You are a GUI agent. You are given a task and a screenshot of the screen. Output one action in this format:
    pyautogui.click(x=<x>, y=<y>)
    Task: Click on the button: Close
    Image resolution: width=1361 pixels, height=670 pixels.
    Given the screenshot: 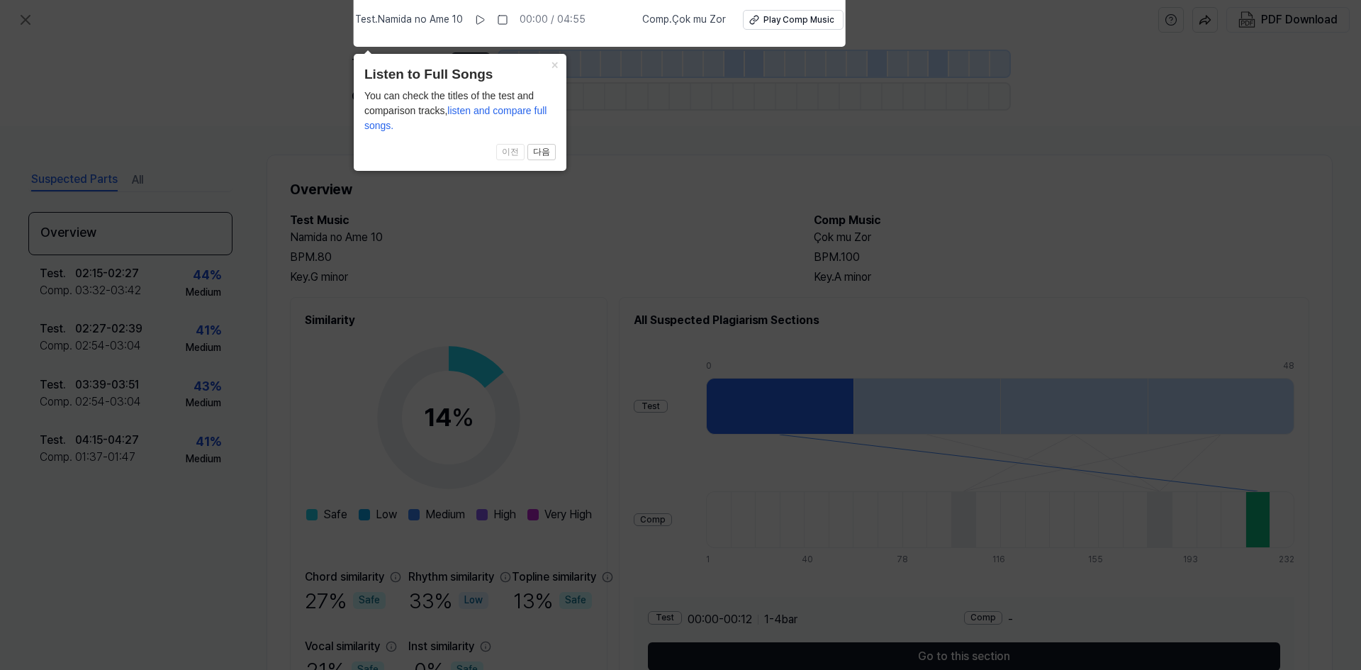 What is the action you would take?
    pyautogui.click(x=555, y=64)
    